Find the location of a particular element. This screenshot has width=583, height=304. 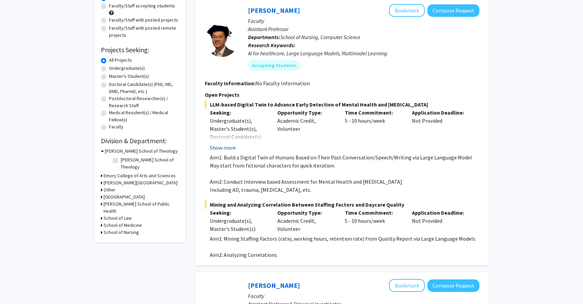

label: Postdoctoral Researcher(s) / Research Staff is located at coordinates (144, 102).